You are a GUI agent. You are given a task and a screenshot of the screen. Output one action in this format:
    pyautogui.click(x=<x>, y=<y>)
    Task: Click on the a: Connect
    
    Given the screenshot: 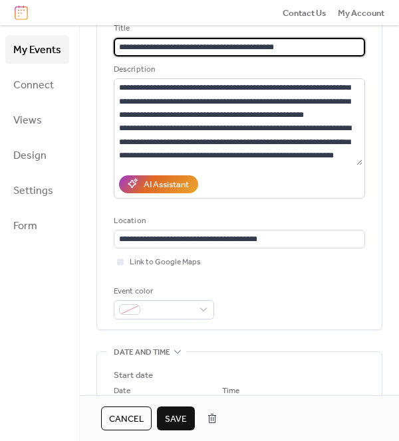 What is the action you would take?
    pyautogui.click(x=37, y=84)
    